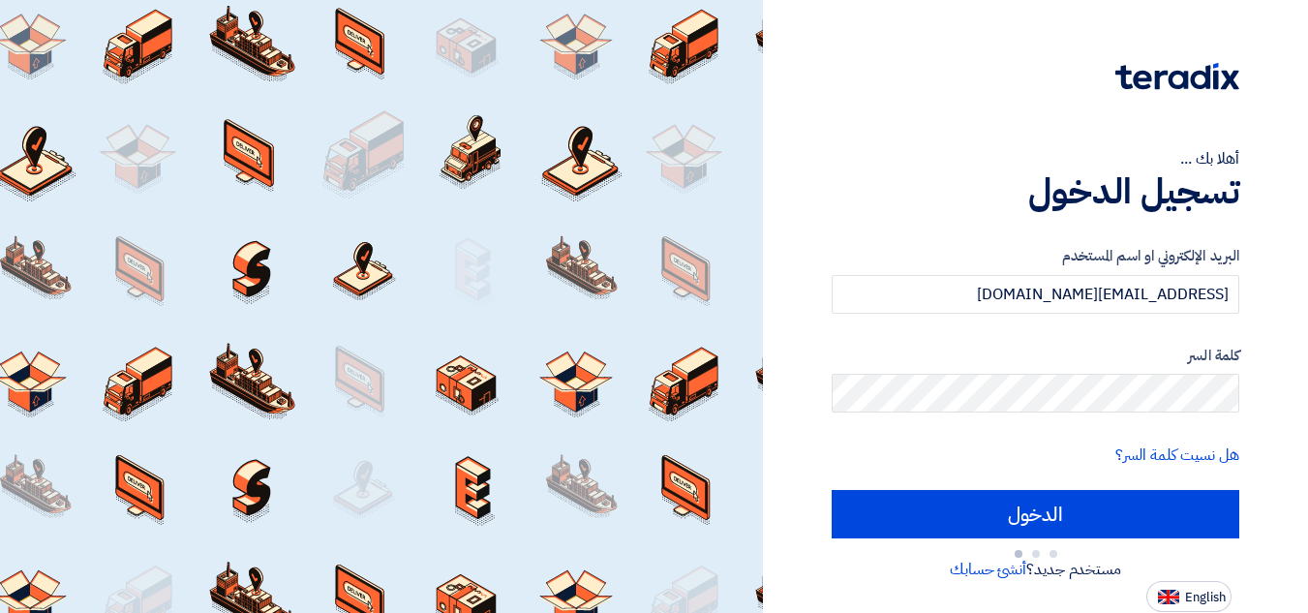 The height and width of the screenshot is (613, 1308). I want to click on button: English, so click(1189, 597).